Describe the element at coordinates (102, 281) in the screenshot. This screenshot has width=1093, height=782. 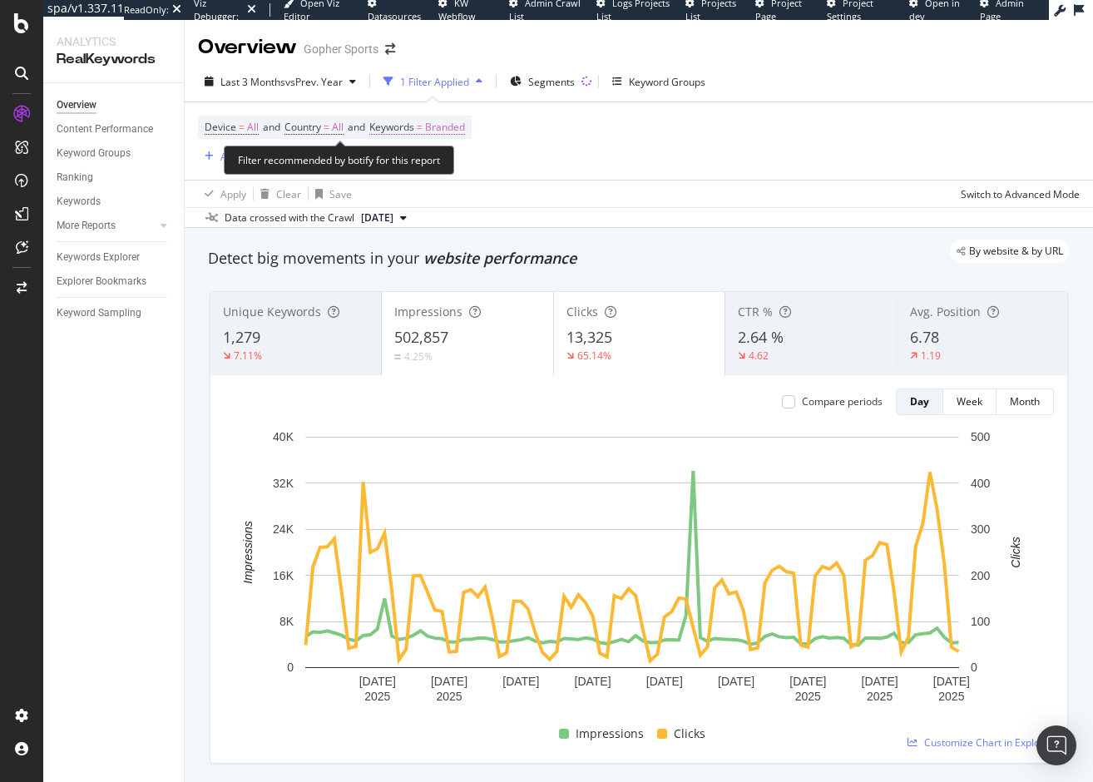
I see `div: Explorer Bookmarks` at that location.